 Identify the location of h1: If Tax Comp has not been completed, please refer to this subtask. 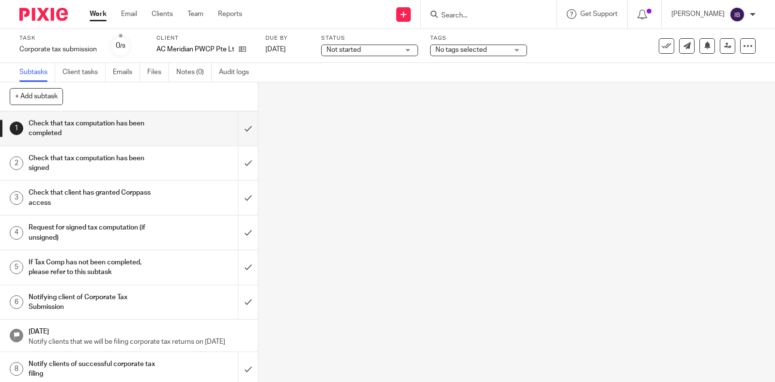
(95, 267).